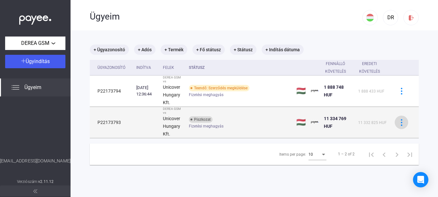  I want to click on span: 1 888 433 HUF, so click(371, 91).